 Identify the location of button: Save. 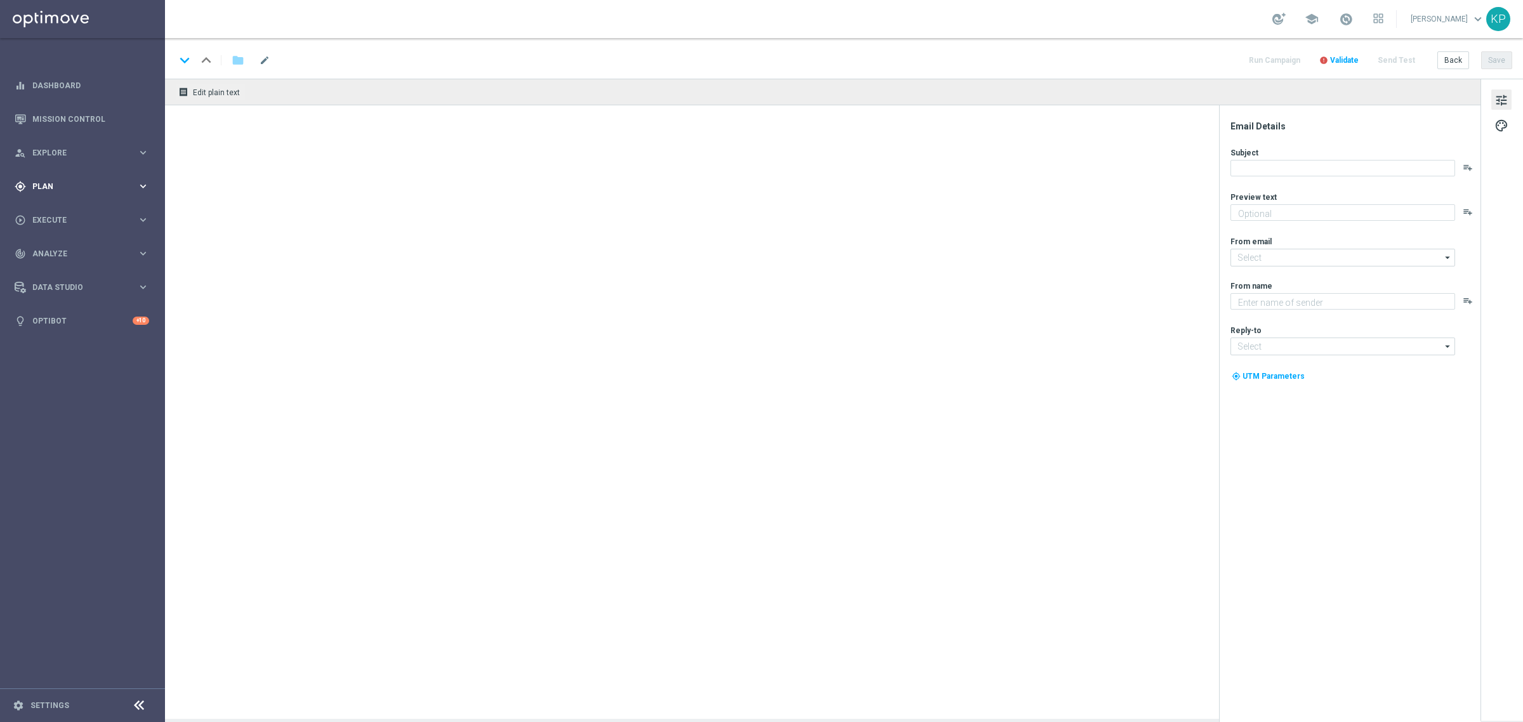
(1496, 60).